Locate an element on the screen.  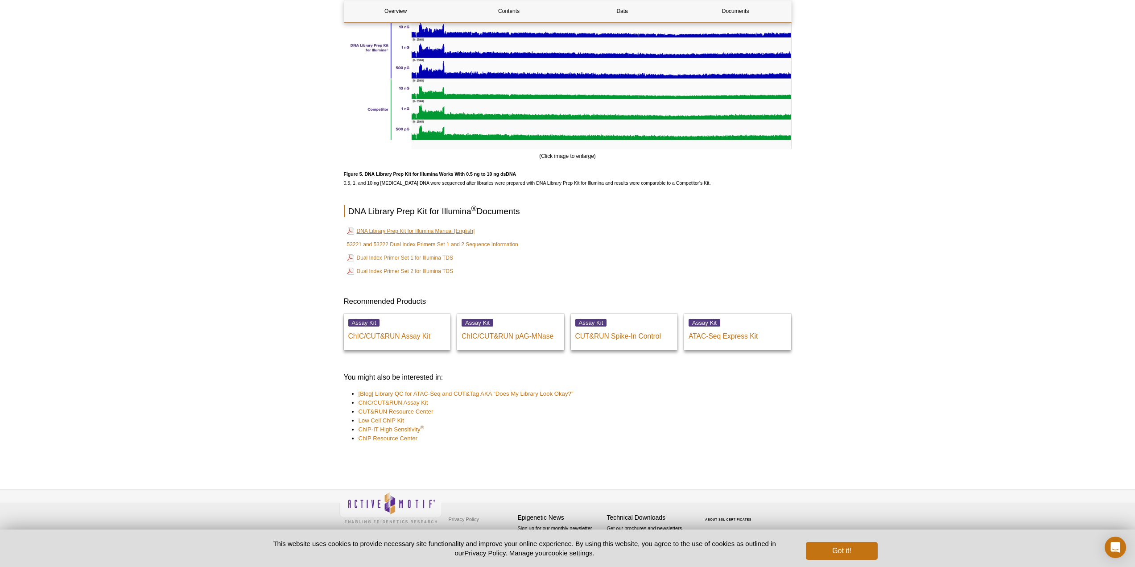
a: Assay Kit ChIC/CUT&RUN Assay Kit is located at coordinates (397, 331).